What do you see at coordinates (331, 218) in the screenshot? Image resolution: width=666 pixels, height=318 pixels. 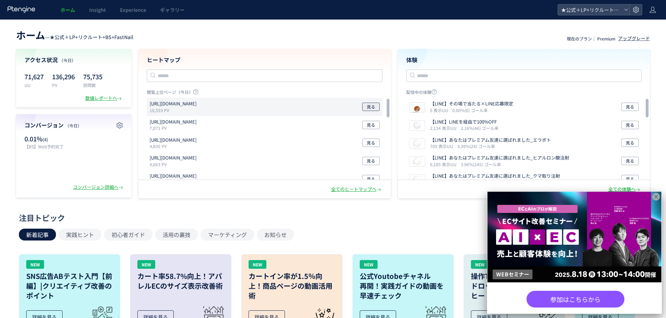 I see `div: 注目トピック` at bounding box center [331, 218].